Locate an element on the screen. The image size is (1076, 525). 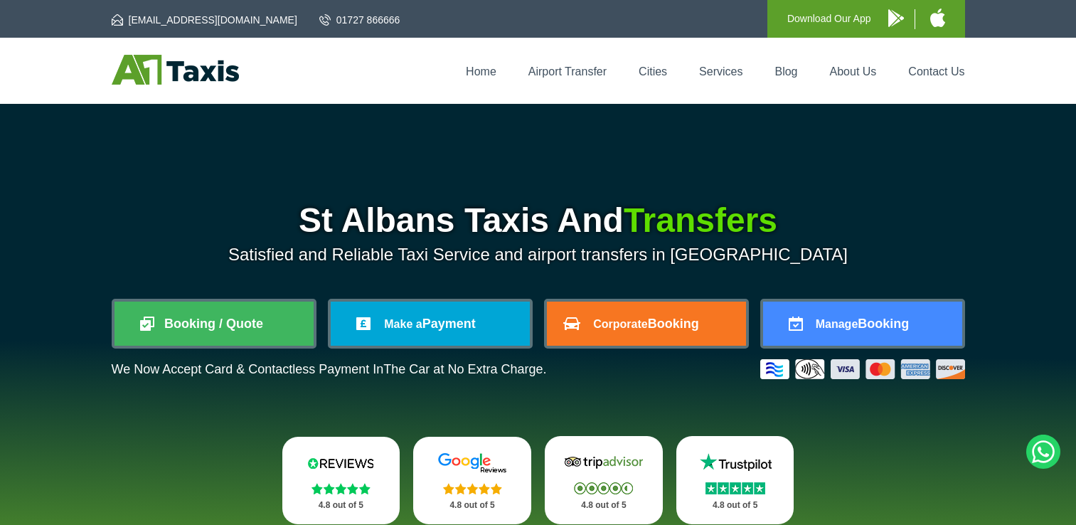
img: Tripadvisor is located at coordinates (604, 462).